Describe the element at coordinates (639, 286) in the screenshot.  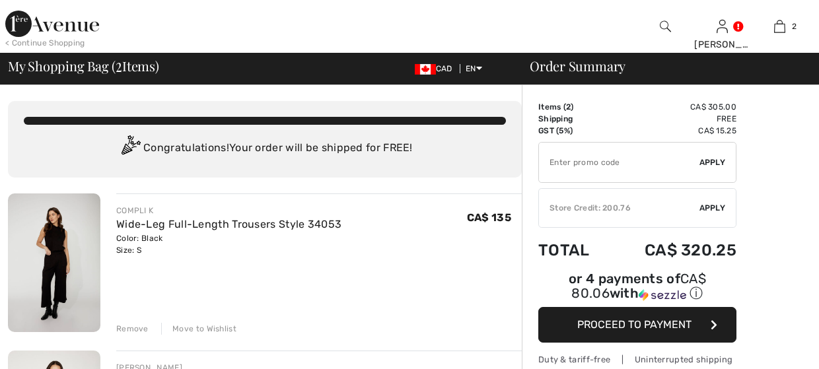
I see `span: CA$ 80.06` at that location.